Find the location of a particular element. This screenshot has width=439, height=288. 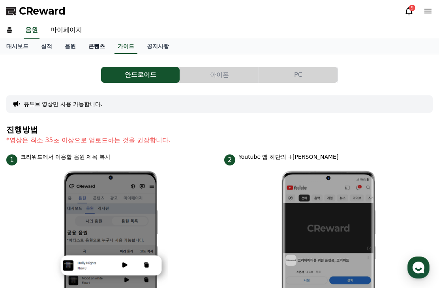

a: 마이페이지 is located at coordinates (66, 30).